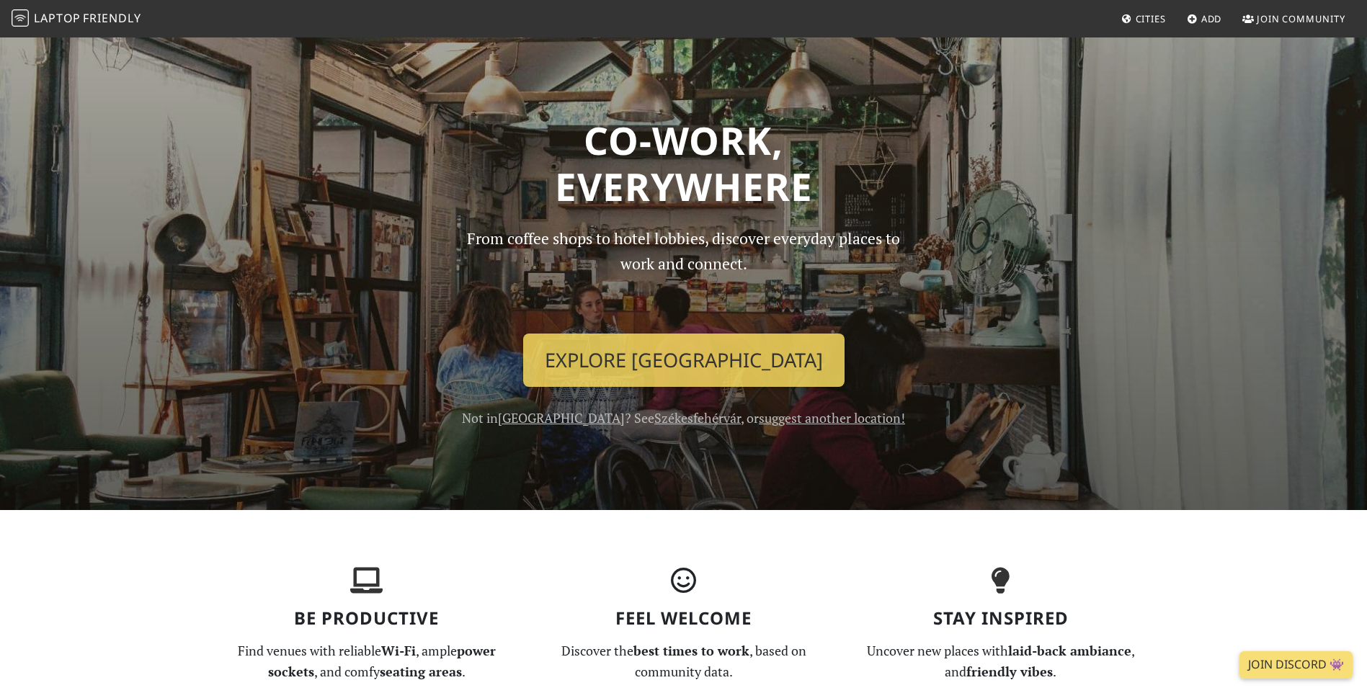  I want to click on strong: friendly vibes, so click(1010, 672).